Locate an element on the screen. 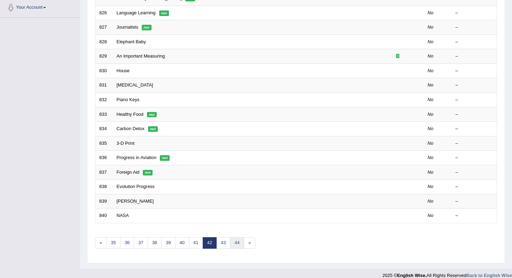  a: 39 is located at coordinates (168, 243).